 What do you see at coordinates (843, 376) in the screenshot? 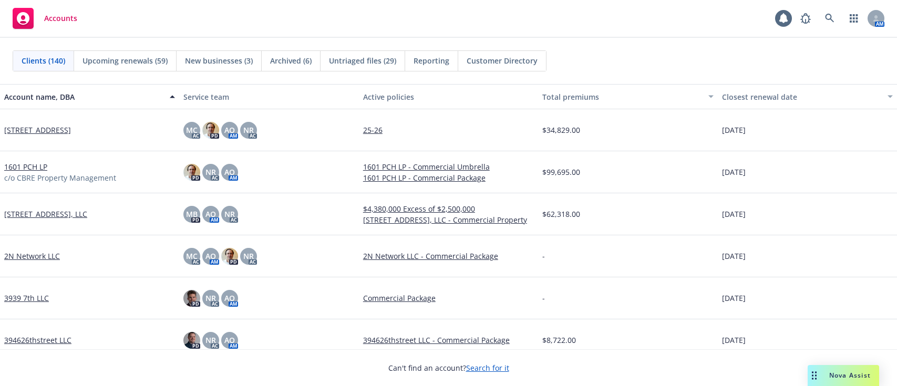
I see `button: Nova Assist` at bounding box center [843, 376].